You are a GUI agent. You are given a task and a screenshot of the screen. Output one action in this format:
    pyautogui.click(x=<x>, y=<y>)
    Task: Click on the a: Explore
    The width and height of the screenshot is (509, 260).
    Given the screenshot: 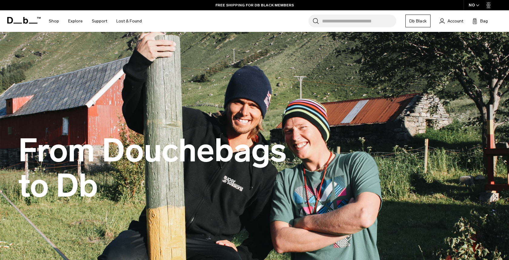 What is the action you would take?
    pyautogui.click(x=75, y=21)
    